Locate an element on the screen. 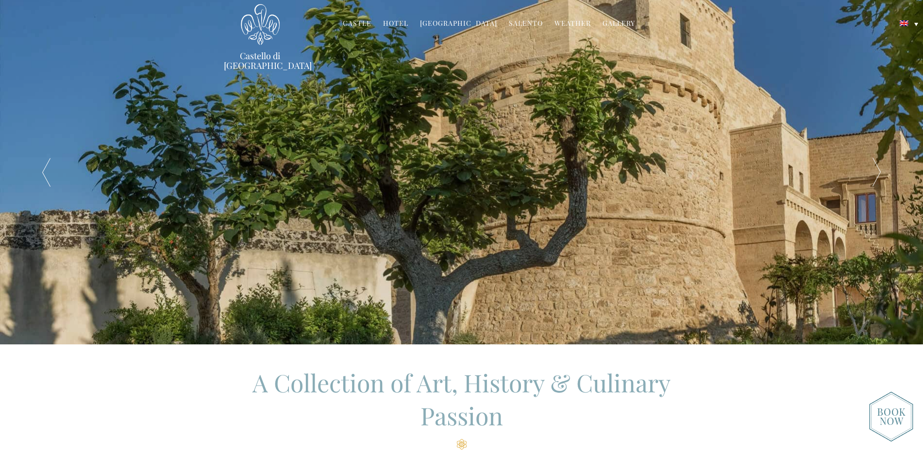 Image resolution: width=923 pixels, height=454 pixels. img: English is located at coordinates (904, 23).